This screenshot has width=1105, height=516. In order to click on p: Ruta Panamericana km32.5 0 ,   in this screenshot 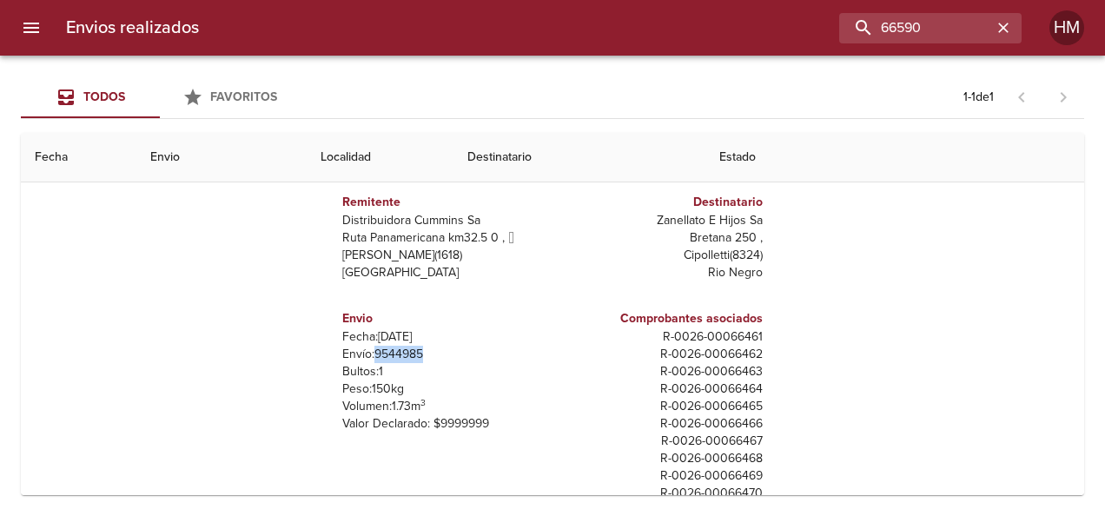, I will do `click(444, 238)`.